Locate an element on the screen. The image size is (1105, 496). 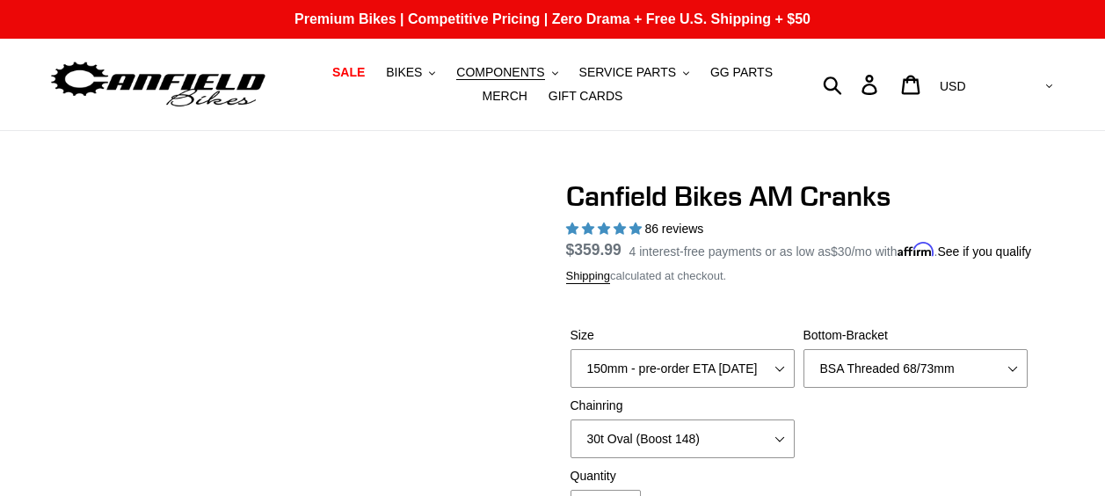
label: Bottom-Bracket is located at coordinates (915, 335).